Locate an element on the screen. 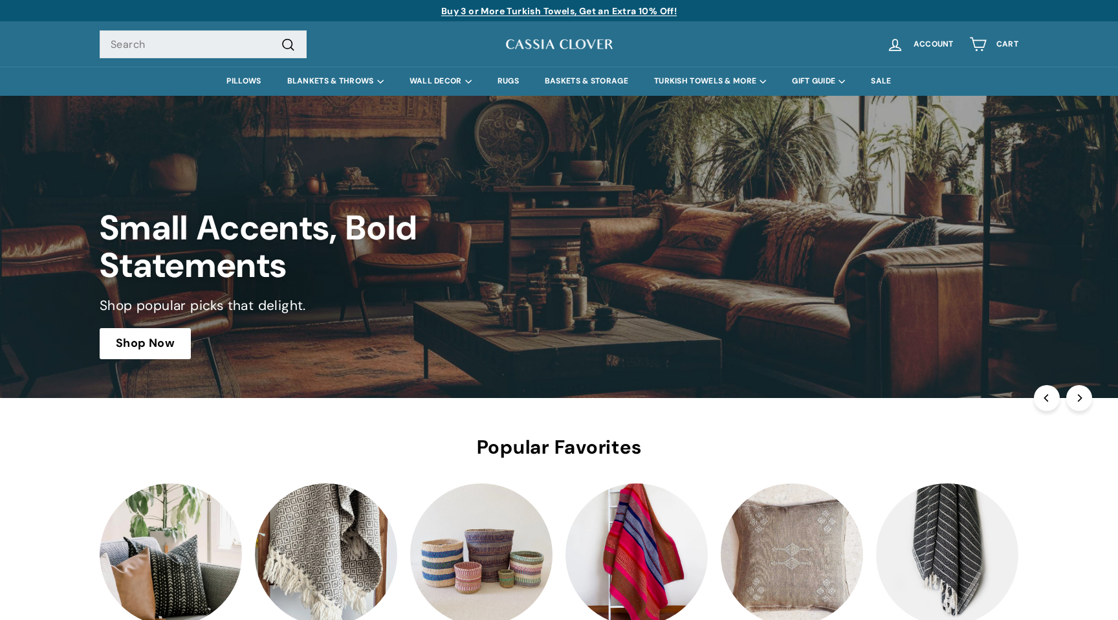 This screenshot has height=620, width=1118. summary: BLANKETS & THROWS is located at coordinates (335, 81).